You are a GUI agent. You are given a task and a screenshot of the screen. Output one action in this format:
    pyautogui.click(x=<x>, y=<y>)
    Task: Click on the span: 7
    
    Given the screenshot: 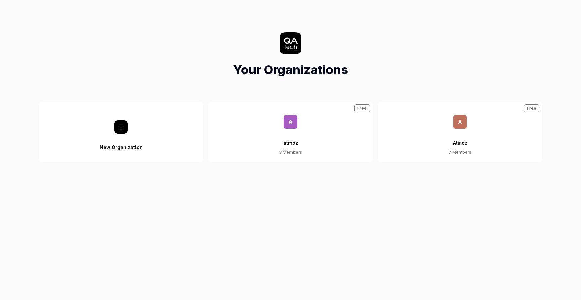 What is the action you would take?
    pyautogui.click(x=450, y=152)
    